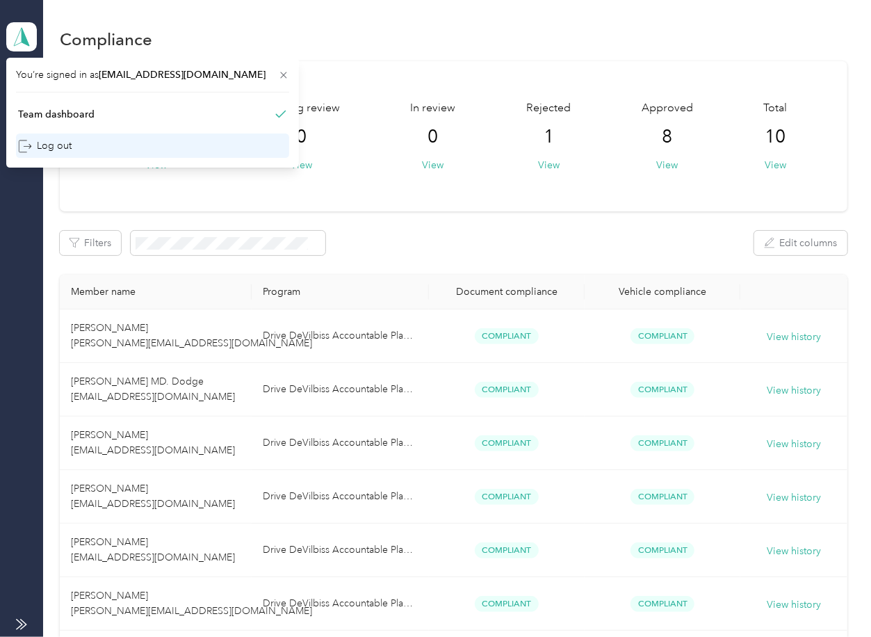  Describe the element at coordinates (548, 137) in the screenshot. I see `span: 1` at that location.